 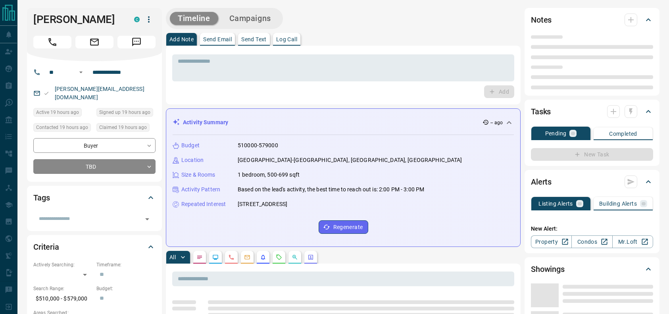 What do you see at coordinates (331, 189) in the screenshot?
I see `p: Based on the lead's activity, the best time to reach out is: 2:00 PM - 3:00 PM` at bounding box center [331, 189].